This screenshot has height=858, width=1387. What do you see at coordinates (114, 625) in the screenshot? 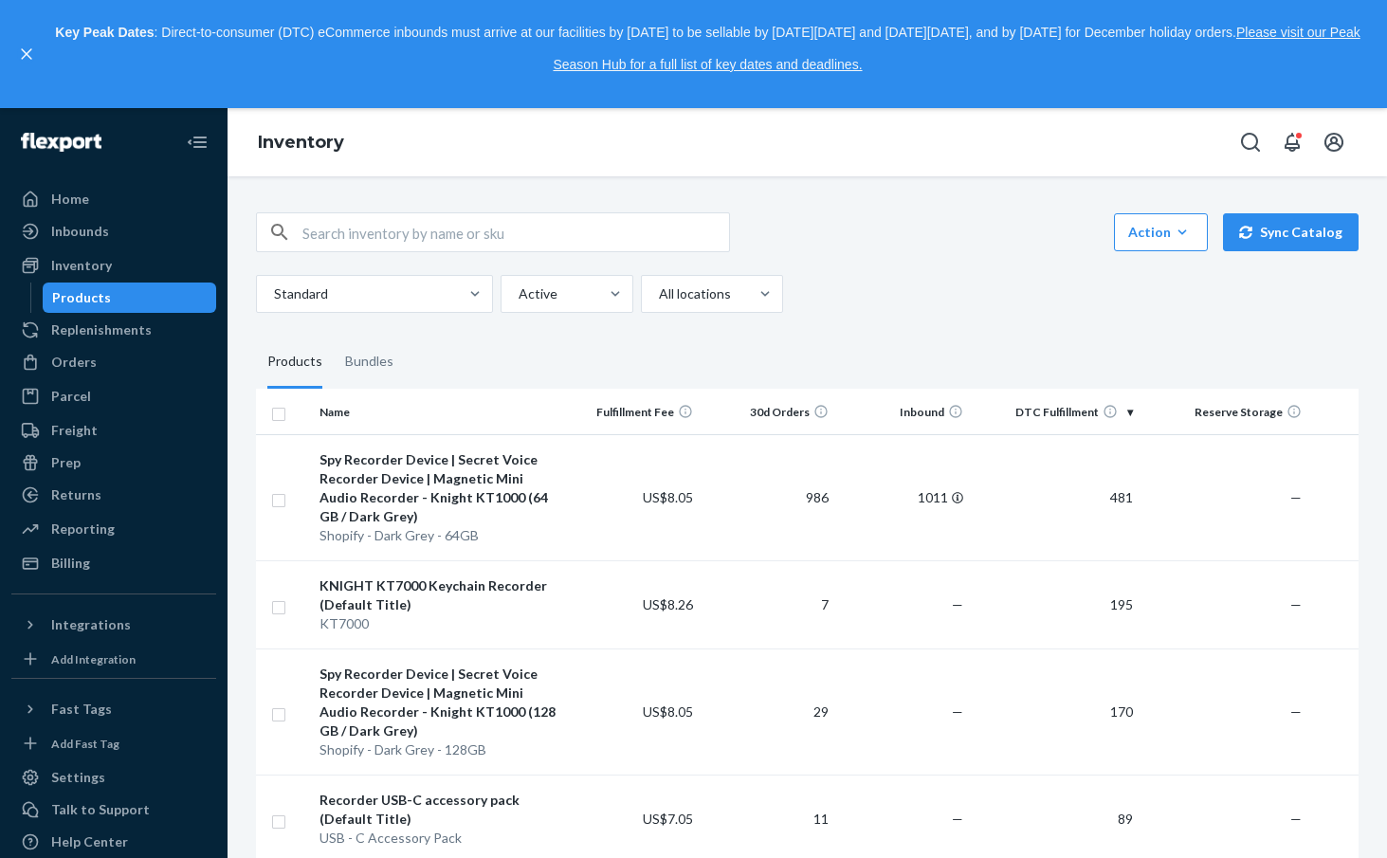
I see `button: Integrations` at bounding box center [114, 625].